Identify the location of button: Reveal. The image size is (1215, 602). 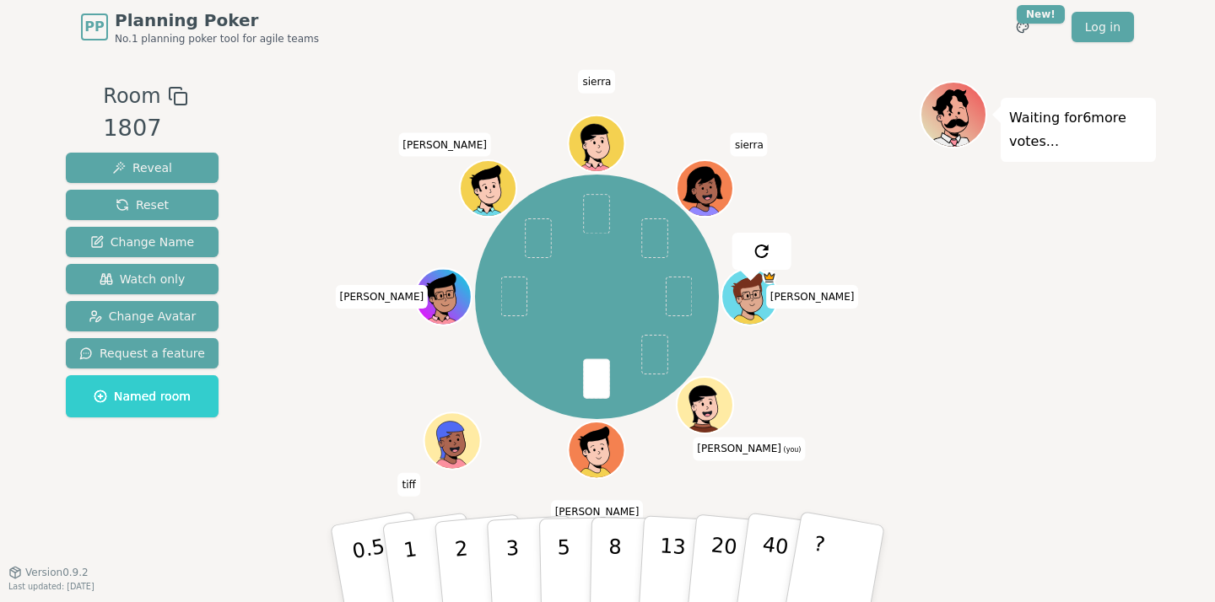
(142, 168).